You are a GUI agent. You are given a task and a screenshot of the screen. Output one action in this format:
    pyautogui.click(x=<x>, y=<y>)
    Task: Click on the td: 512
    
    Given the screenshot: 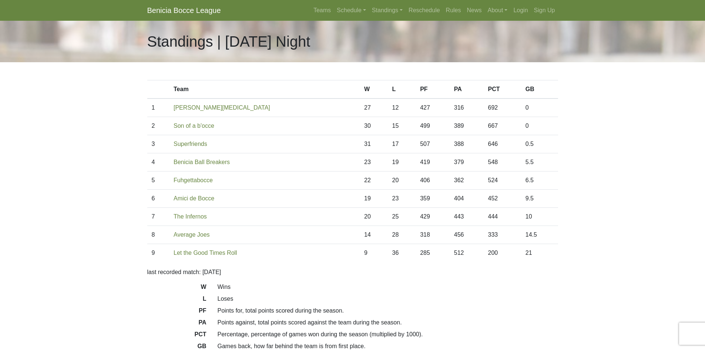 What is the action you would take?
    pyautogui.click(x=467, y=253)
    